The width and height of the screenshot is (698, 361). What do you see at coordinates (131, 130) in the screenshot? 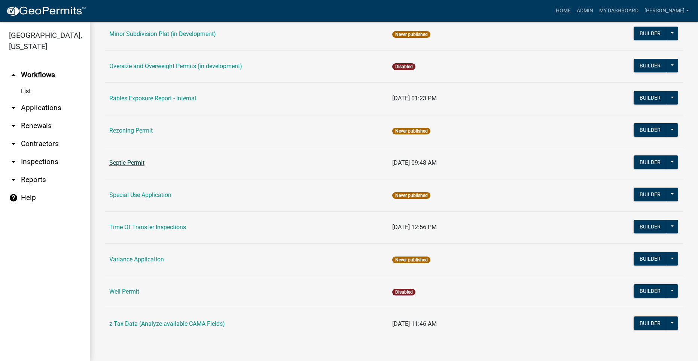
I see `a: Rezoning Permit` at bounding box center [131, 130].